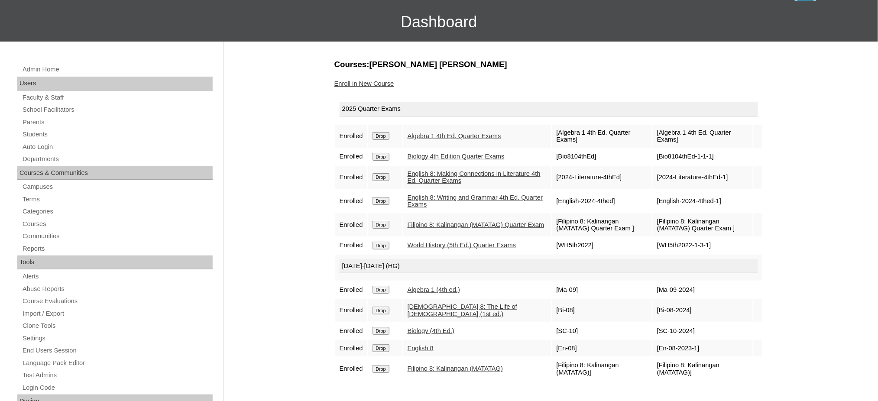  Describe the element at coordinates (117, 289) in the screenshot. I see `a: Abuse Reports` at that location.